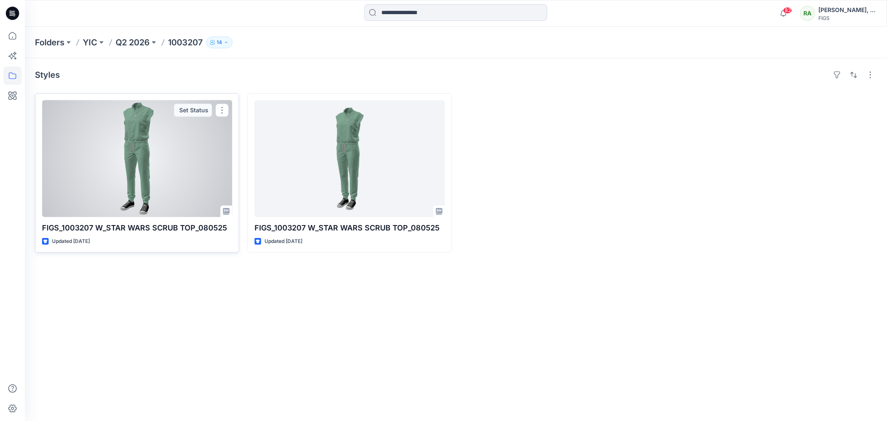 Image resolution: width=887 pixels, height=421 pixels. What do you see at coordinates (49, 42) in the screenshot?
I see `p: Folders` at bounding box center [49, 42].